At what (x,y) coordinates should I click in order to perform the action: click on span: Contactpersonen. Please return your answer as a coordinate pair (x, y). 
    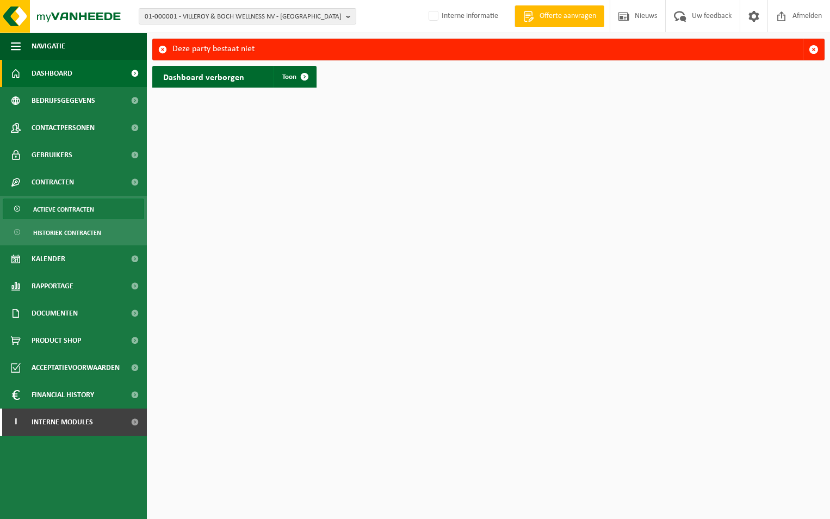
    Looking at the image, I should click on (63, 128).